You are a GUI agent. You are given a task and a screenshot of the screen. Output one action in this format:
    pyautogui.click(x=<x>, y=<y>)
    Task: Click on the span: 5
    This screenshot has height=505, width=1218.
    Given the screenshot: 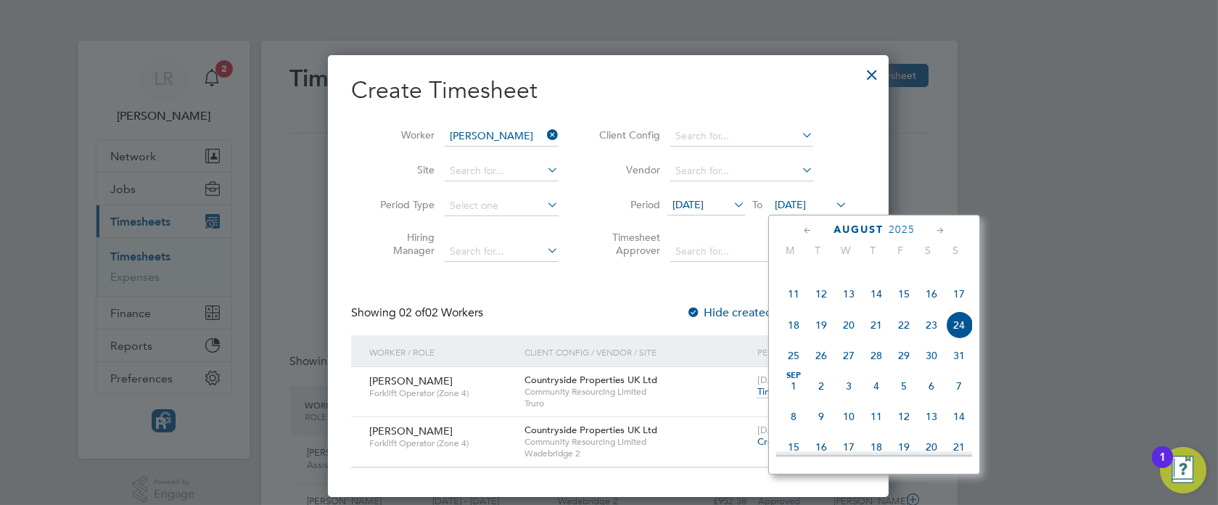 What is the action you would take?
    pyautogui.click(x=904, y=386)
    